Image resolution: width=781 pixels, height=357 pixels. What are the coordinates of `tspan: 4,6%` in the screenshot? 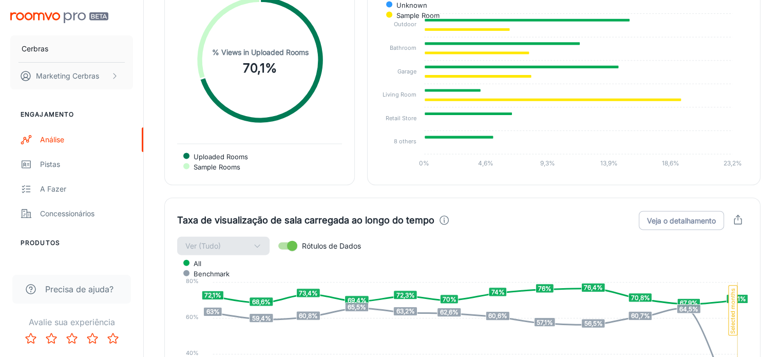 It's located at (486, 163).